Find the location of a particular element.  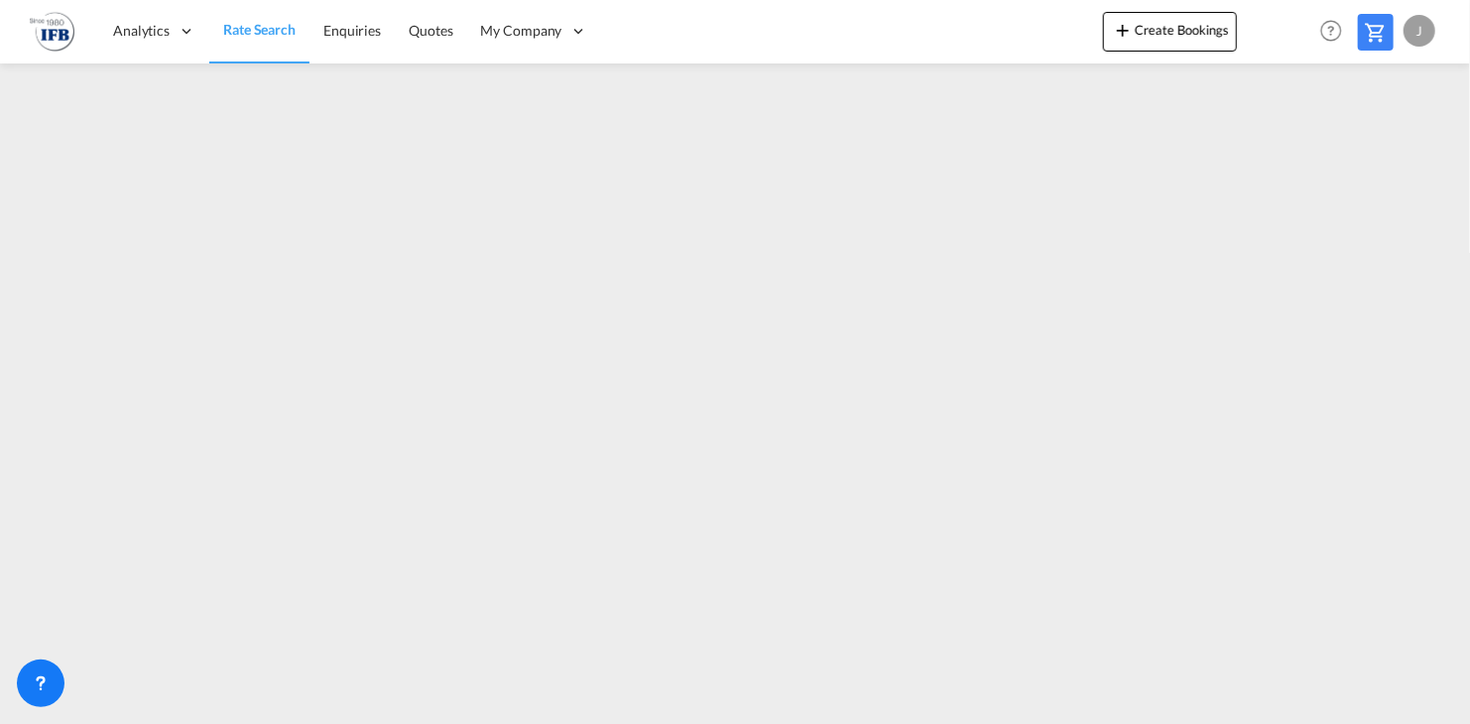

span: Enquiries is located at coordinates (352, 30).